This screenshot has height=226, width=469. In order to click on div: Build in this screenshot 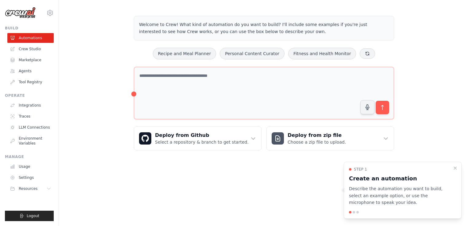, I will do `click(29, 28)`.